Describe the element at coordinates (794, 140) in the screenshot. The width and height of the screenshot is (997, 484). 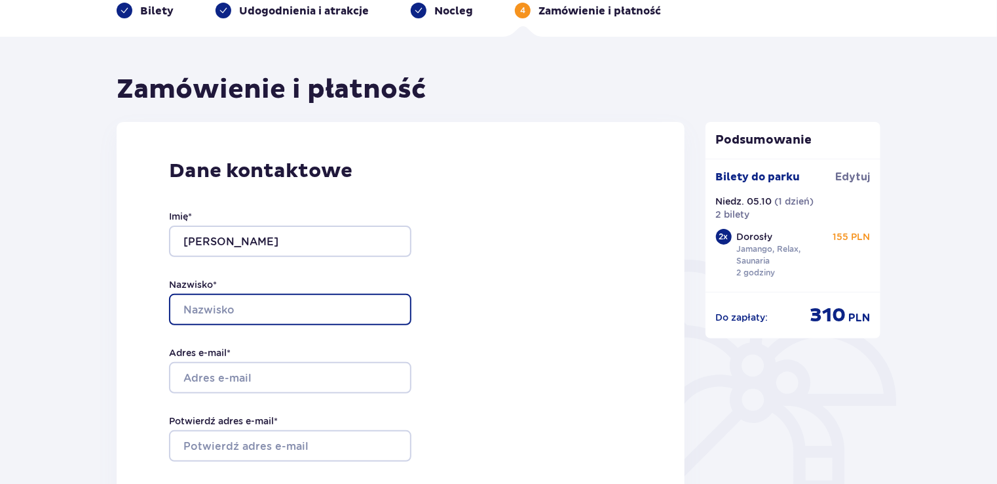
I see `p: Podsumowanie` at that location.